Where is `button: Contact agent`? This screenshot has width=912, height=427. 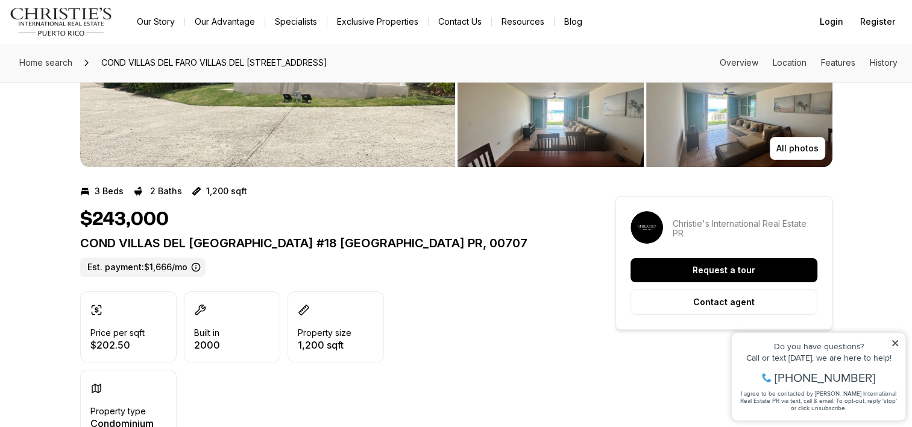
button: Contact agent is located at coordinates (724, 302).